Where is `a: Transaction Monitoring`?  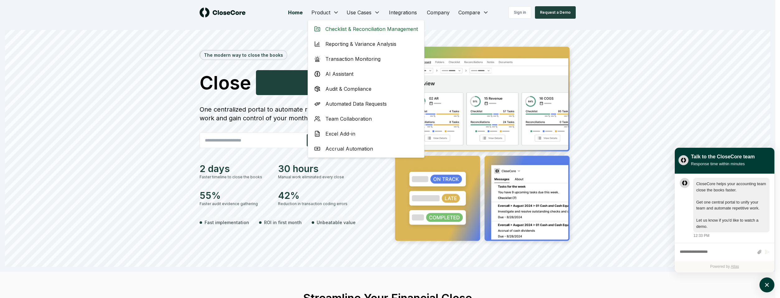
a: Transaction Monitoring is located at coordinates (366, 59).